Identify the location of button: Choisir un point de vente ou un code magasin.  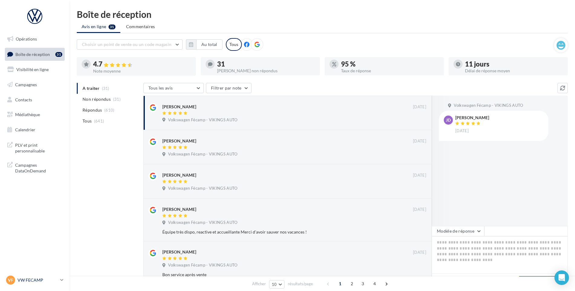
(130, 44).